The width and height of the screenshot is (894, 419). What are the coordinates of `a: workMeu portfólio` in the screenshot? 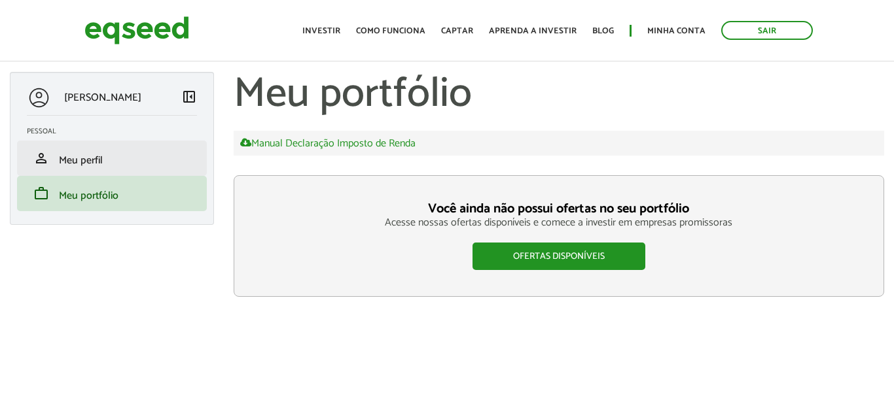 It's located at (112, 194).